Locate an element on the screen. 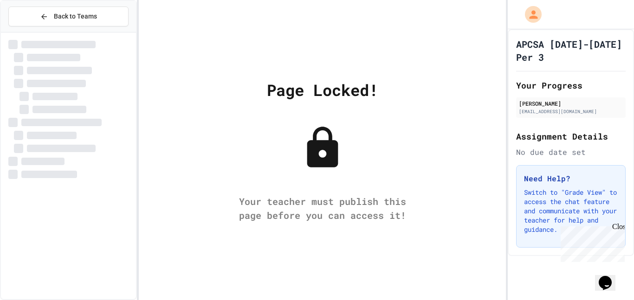 This screenshot has height=300, width=634. span: Back to Teams is located at coordinates (75, 16).